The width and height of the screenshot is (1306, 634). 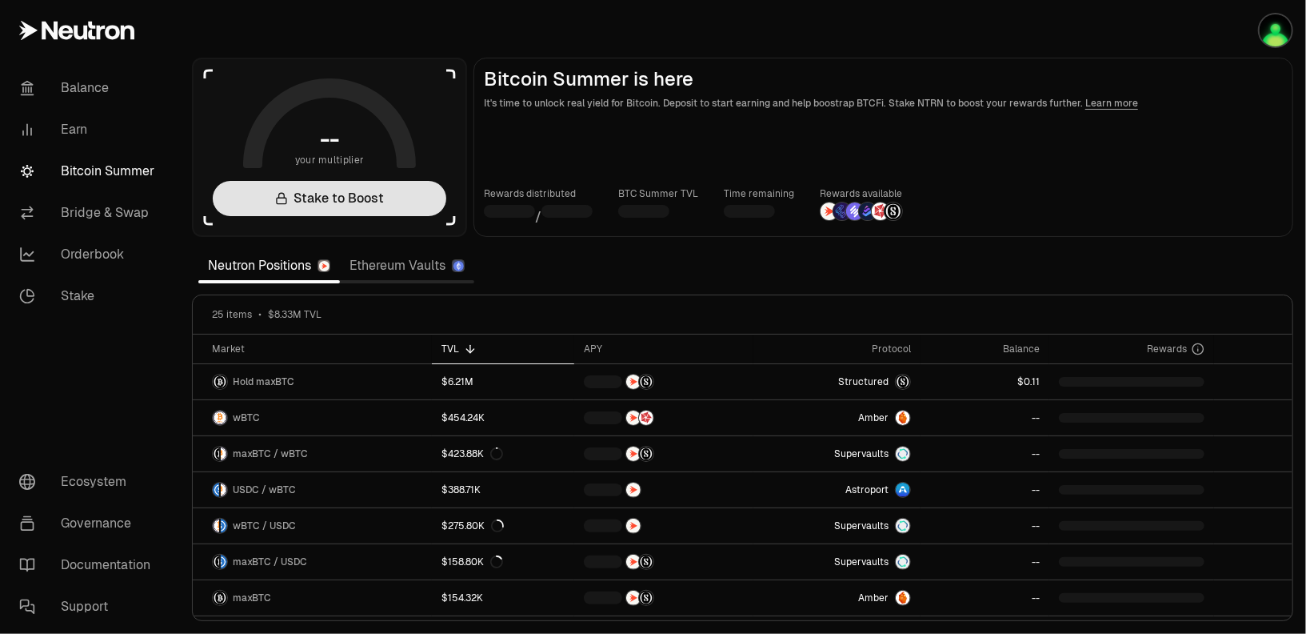 What do you see at coordinates (472, 562) in the screenshot?
I see `div: $158.80K` at bounding box center [472, 562].